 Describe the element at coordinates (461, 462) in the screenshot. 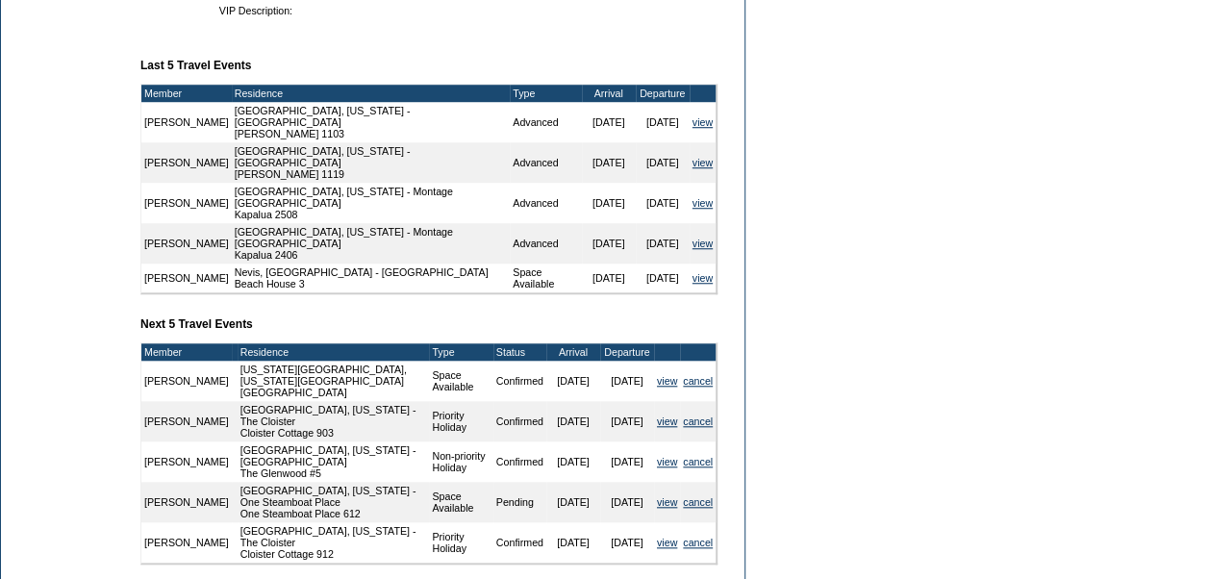

I see `td: Non-priority Holiday` at that location.